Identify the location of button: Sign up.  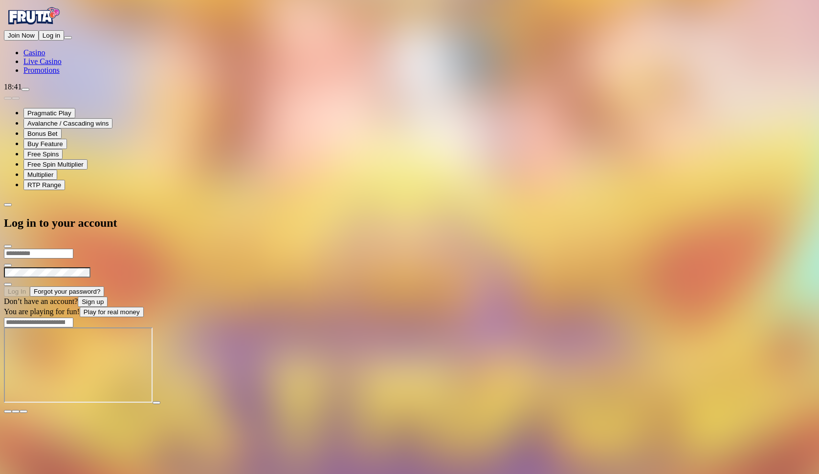
(92, 302).